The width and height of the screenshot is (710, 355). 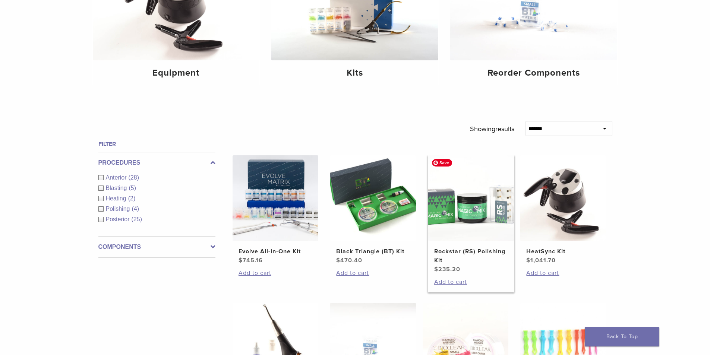 What do you see at coordinates (135, 209) in the screenshot?
I see `span: (4)` at bounding box center [135, 209].